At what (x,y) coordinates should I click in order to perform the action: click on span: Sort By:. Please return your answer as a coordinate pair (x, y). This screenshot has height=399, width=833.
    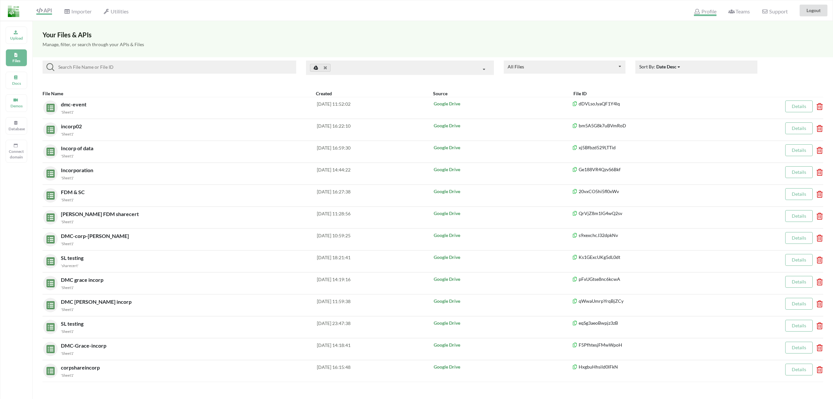
    Looking at the image, I should click on (660, 66).